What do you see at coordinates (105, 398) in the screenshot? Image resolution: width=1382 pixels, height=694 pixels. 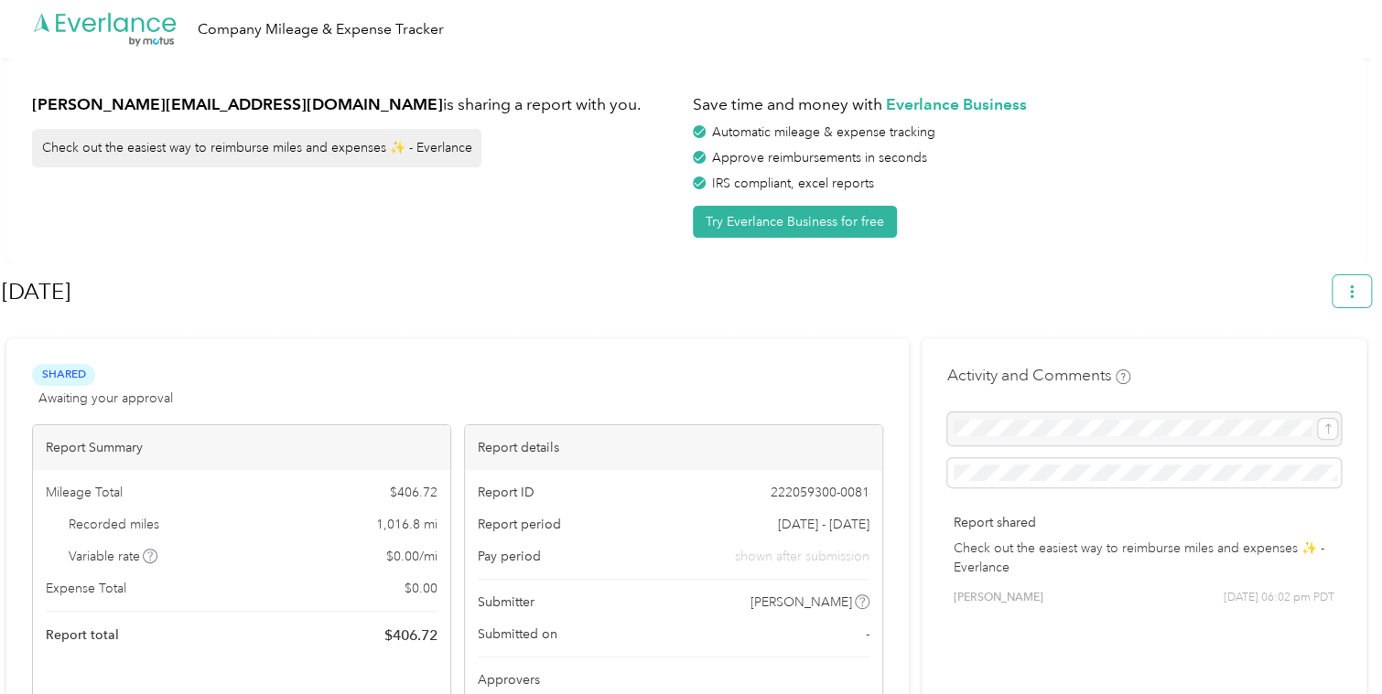 I see `span: Awaiting your approval` at bounding box center [105, 398].